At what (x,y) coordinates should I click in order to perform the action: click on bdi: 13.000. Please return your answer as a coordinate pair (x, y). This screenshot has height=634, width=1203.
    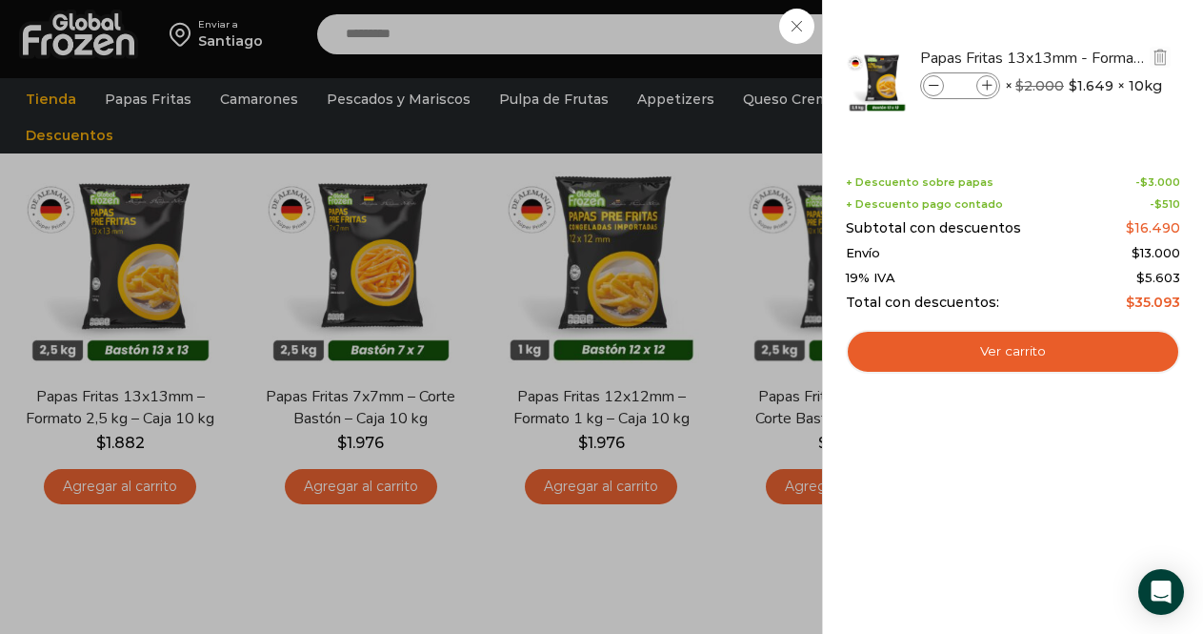
    Looking at the image, I should click on (1156, 253).